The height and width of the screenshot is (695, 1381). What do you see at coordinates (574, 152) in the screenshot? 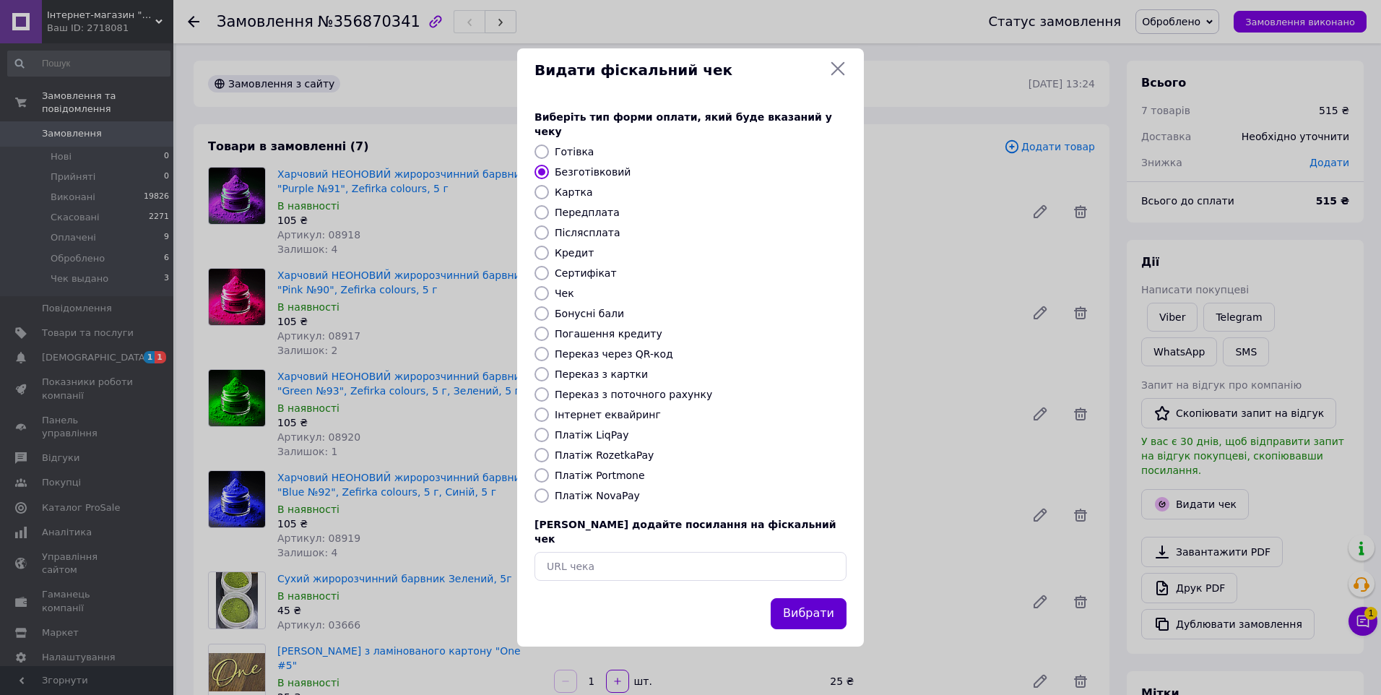
I see `label: Готівка` at bounding box center [574, 152].